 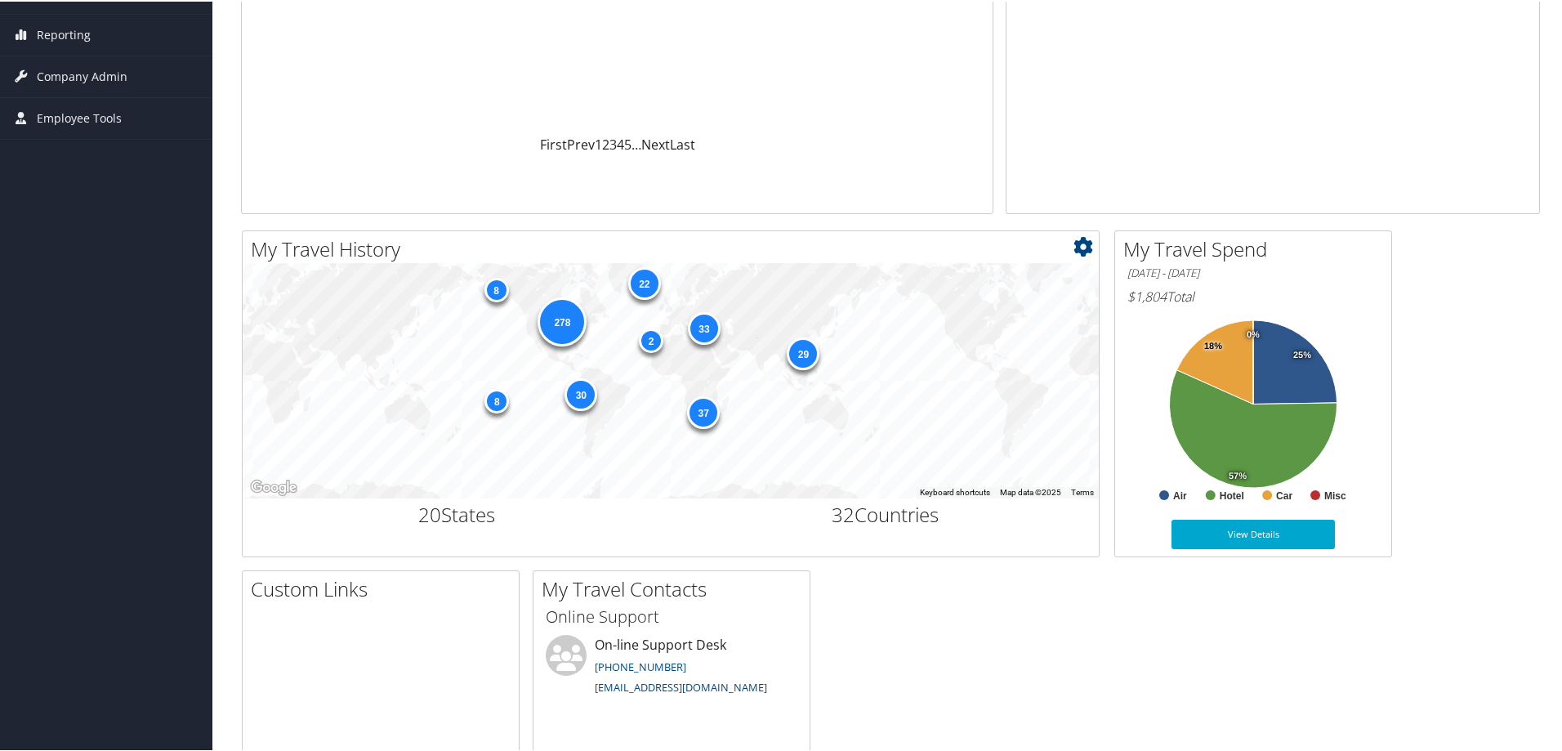 I want to click on h6: Total, so click(x=1253, y=295).